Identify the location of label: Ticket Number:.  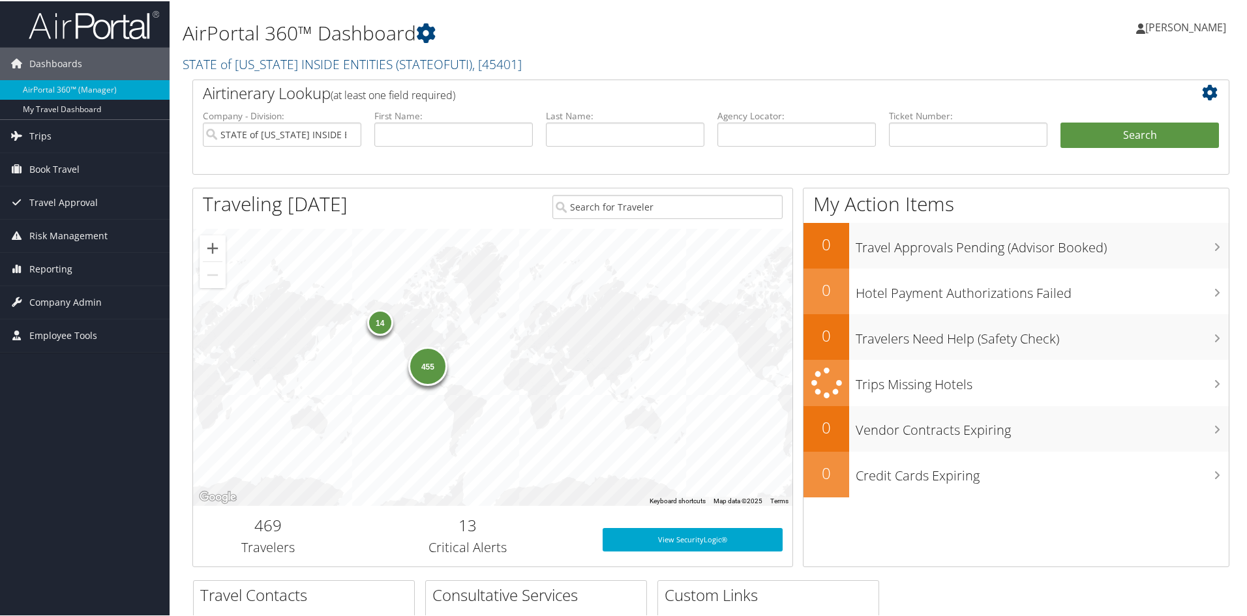
(968, 115).